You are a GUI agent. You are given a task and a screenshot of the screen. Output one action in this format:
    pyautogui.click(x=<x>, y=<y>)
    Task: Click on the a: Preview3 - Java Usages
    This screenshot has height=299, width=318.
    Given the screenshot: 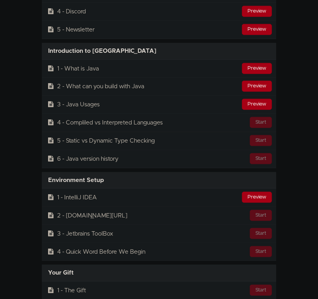 What is the action you would take?
    pyautogui.click(x=159, y=105)
    